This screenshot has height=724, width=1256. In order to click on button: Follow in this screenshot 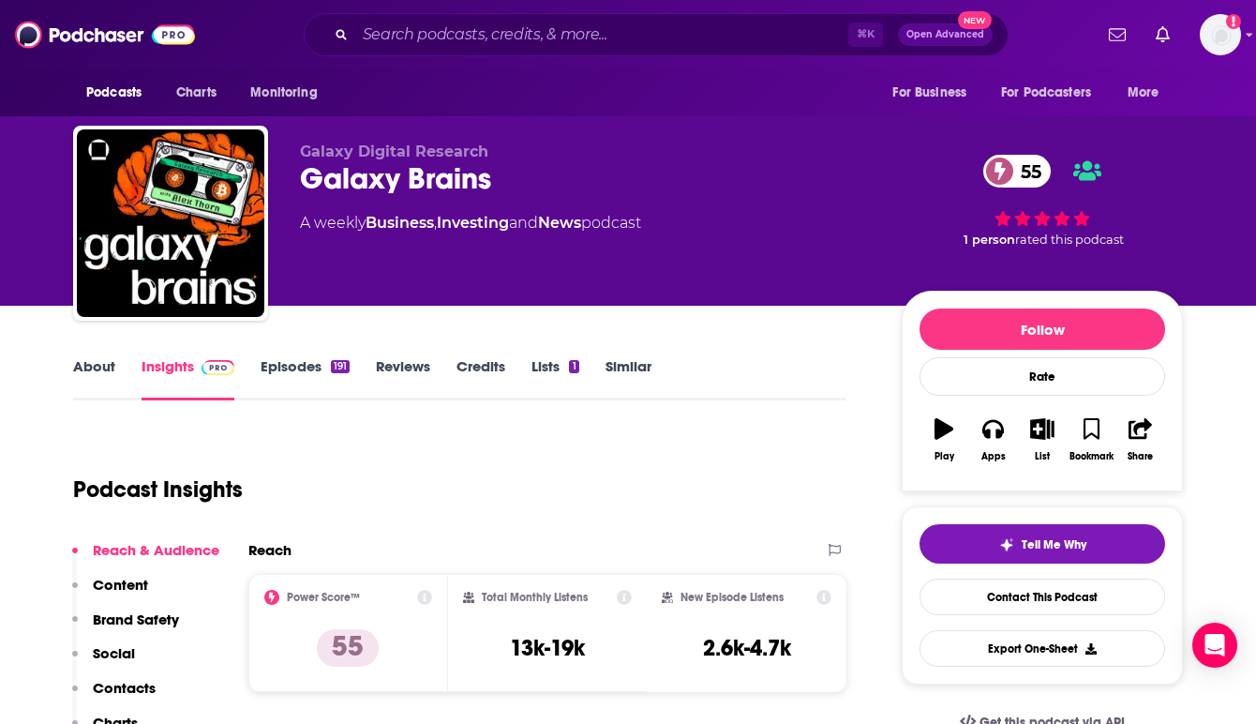, I will do `click(1042, 329)`.